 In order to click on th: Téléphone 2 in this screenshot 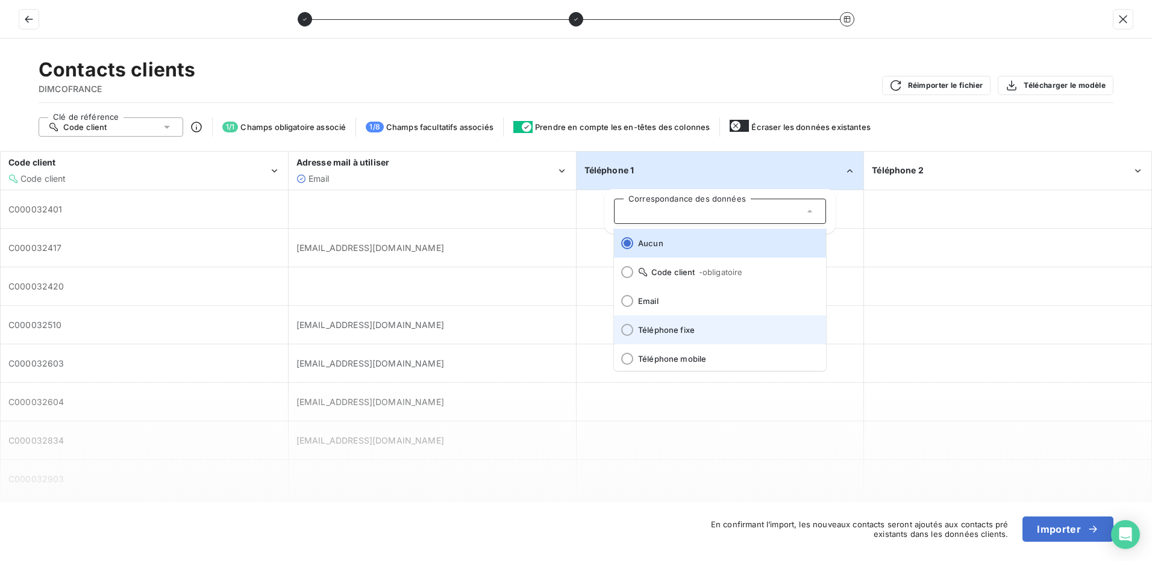, I will do `click(1008, 171)`.